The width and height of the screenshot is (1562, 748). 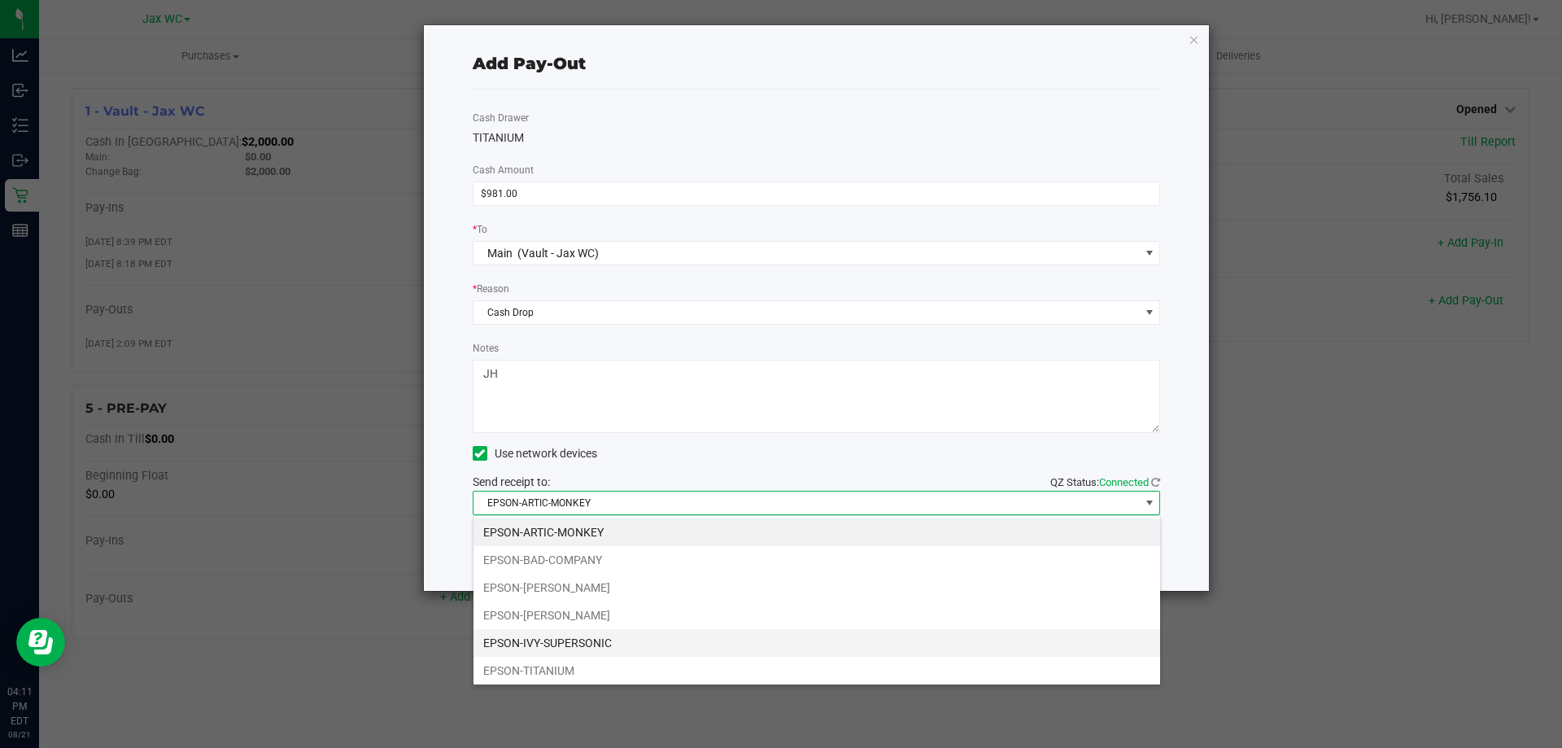 What do you see at coordinates (491, 289) in the screenshot?
I see `label: Reason` at bounding box center [491, 289].